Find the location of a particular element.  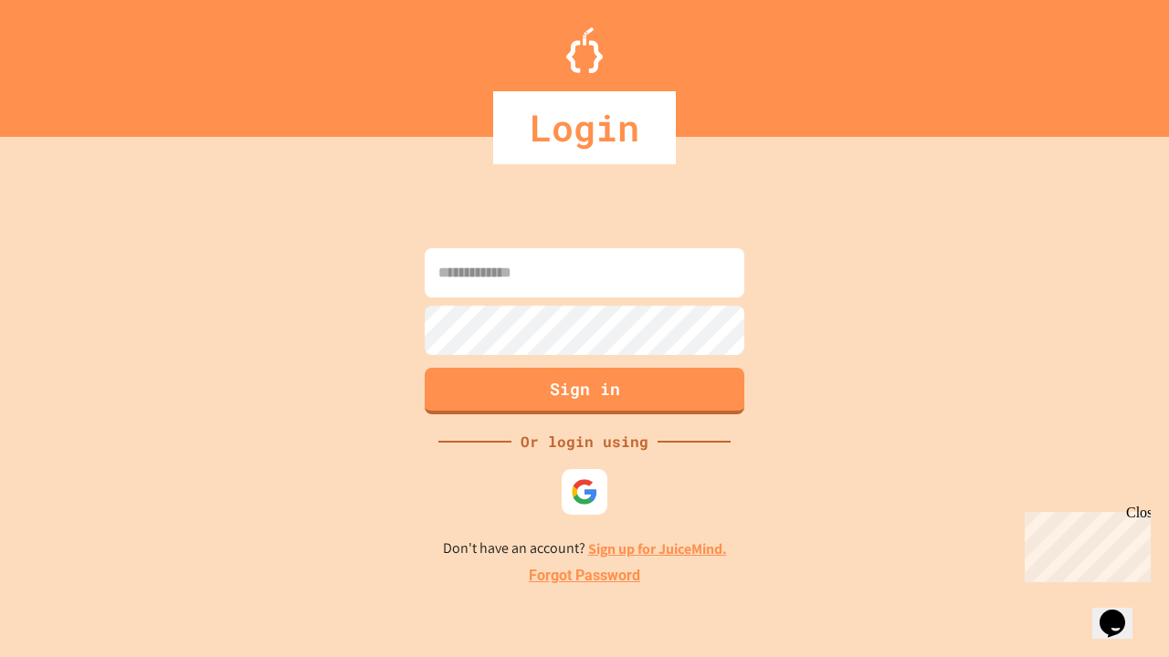

a: Forgot Password is located at coordinates (584, 576).